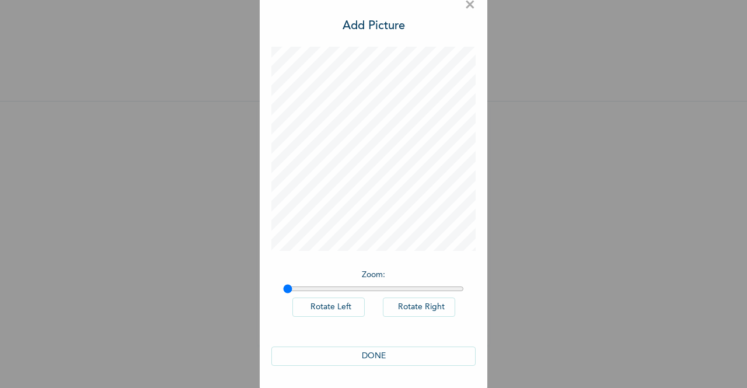 The height and width of the screenshot is (388, 747). What do you see at coordinates (373, 237) in the screenshot?
I see `span: Please add a recent Passport Photograph` at bounding box center [373, 237].